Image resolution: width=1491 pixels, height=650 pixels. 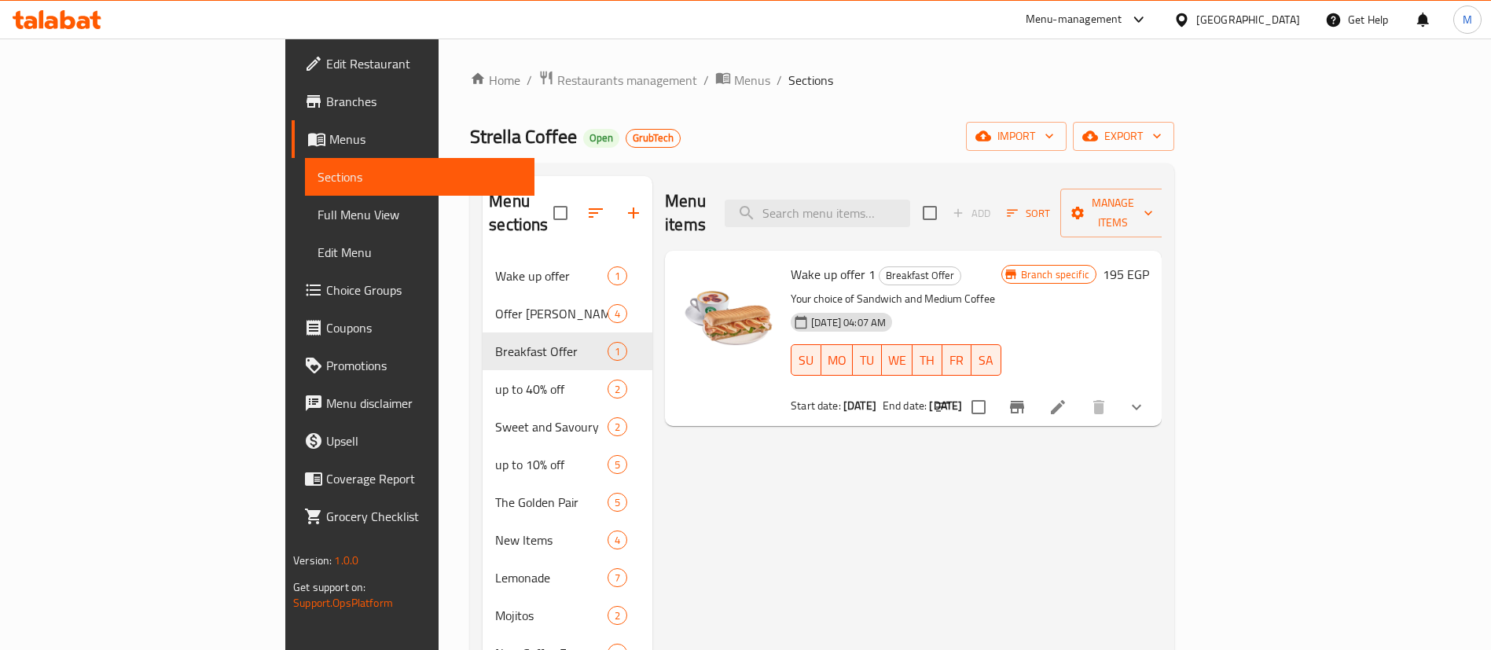 What do you see at coordinates (346, 560) in the screenshot?
I see `span: 1.0.0` at bounding box center [346, 560].